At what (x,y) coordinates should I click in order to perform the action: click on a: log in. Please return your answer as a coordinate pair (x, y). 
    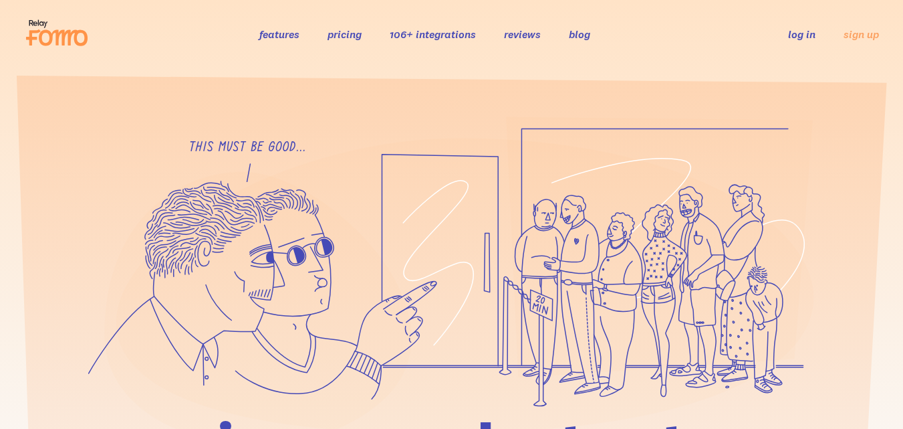
    Looking at the image, I should click on (802, 34).